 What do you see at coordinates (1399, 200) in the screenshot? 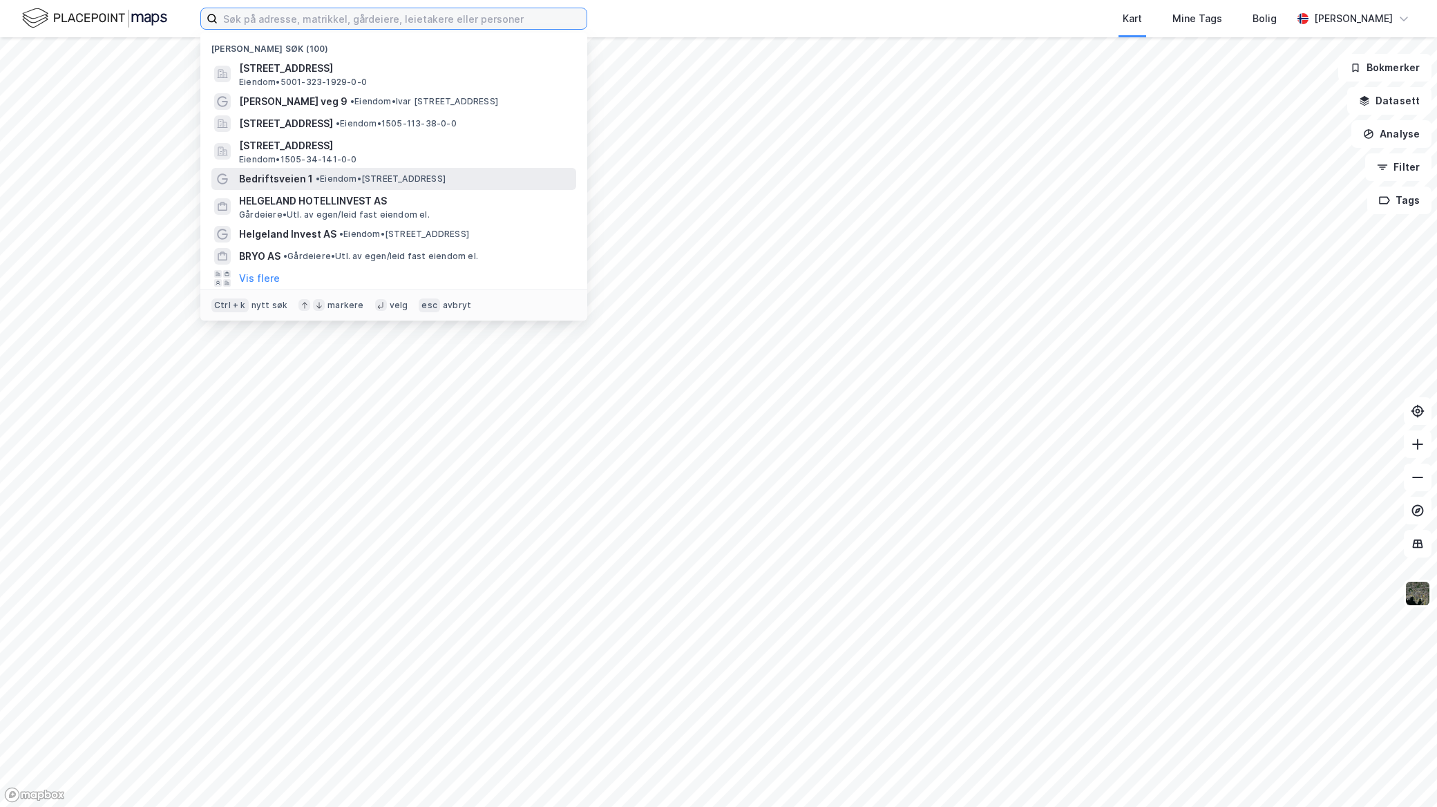
I see `button: Tags` at bounding box center [1399, 200].